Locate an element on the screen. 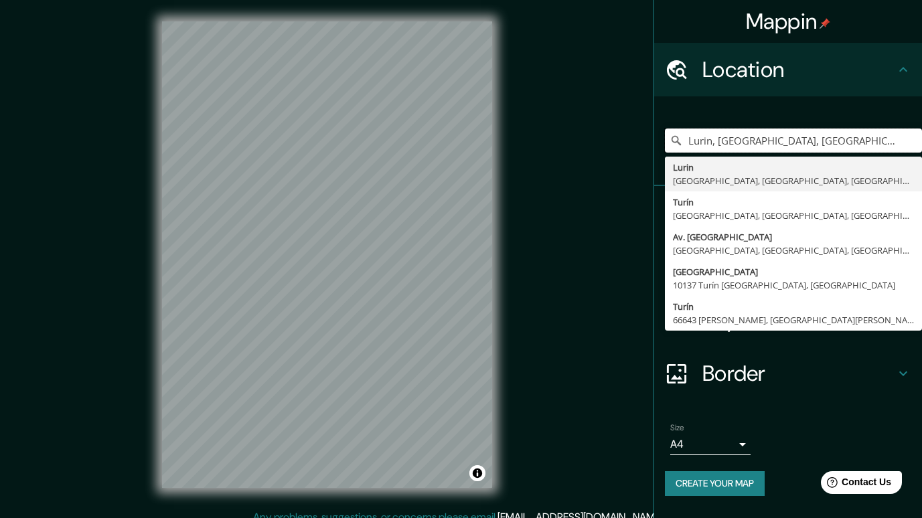 This screenshot has width=922, height=518. label: Size is located at coordinates (677, 428).